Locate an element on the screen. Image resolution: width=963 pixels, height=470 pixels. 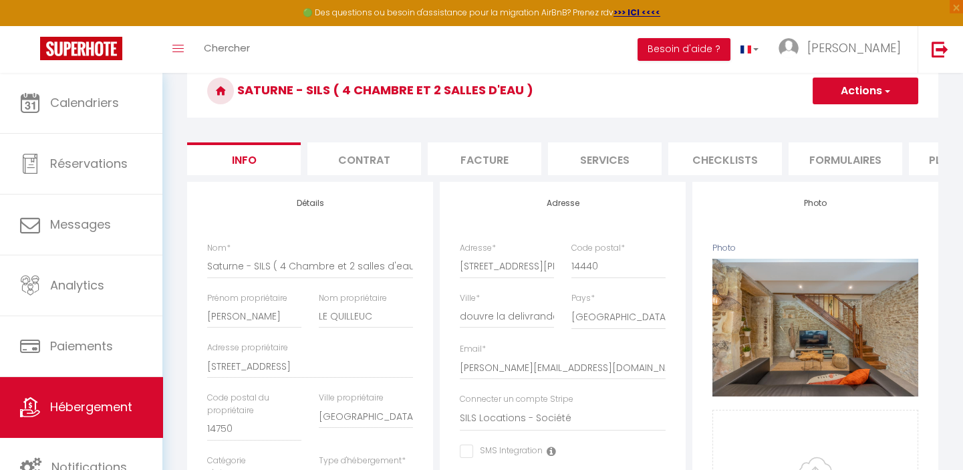
li: Info is located at coordinates (244, 158).